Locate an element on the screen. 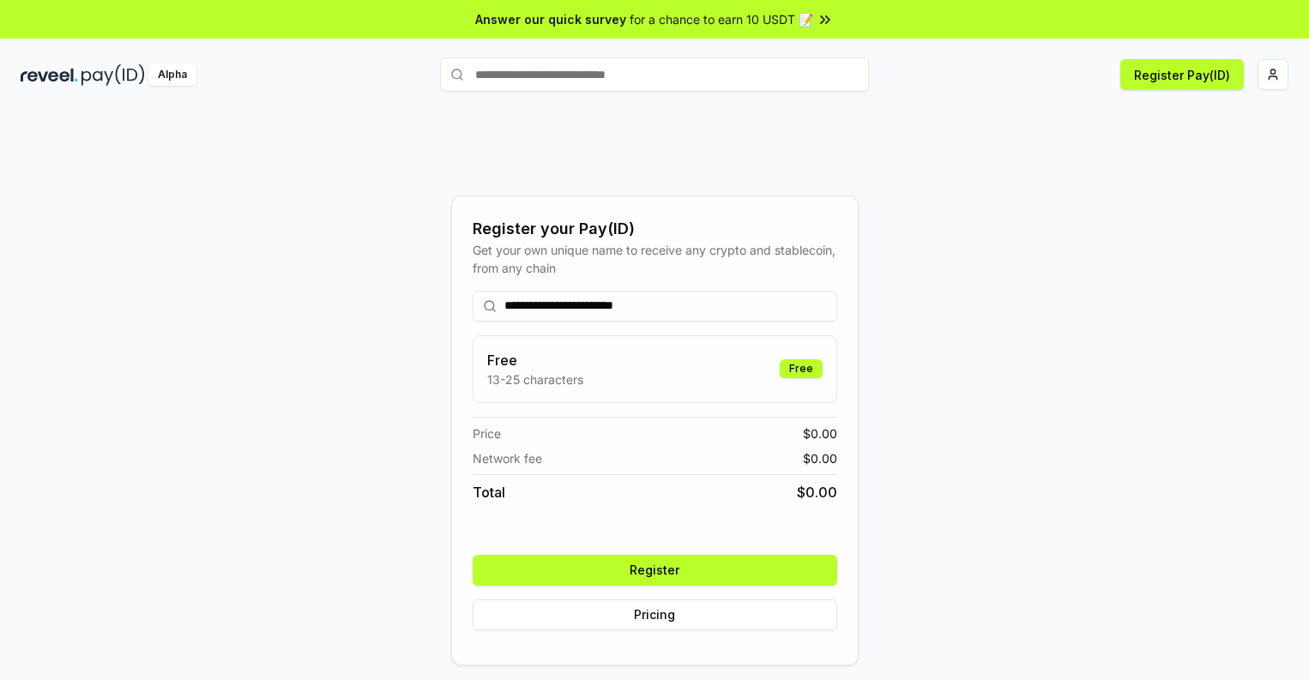 The height and width of the screenshot is (680, 1309). button: Register is located at coordinates (654, 570).